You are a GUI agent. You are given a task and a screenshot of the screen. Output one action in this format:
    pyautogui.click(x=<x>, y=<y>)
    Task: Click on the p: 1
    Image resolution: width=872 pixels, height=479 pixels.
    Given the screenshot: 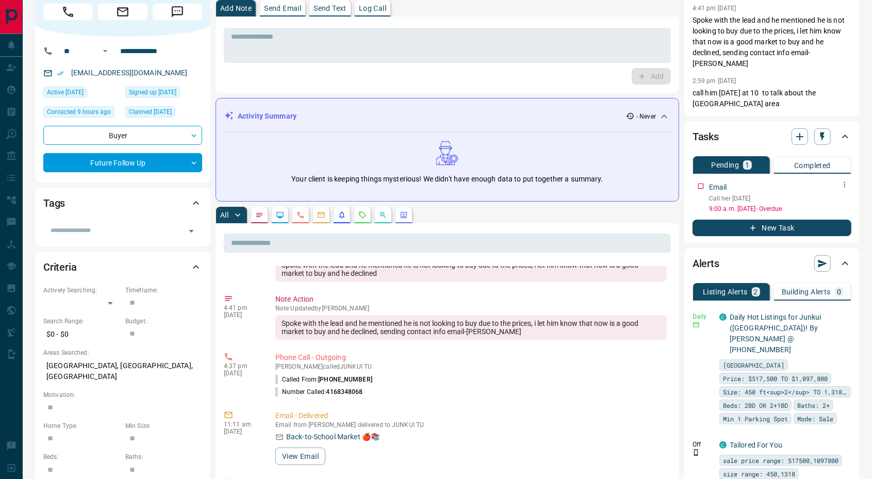 What is the action you would take?
    pyautogui.click(x=747, y=165)
    